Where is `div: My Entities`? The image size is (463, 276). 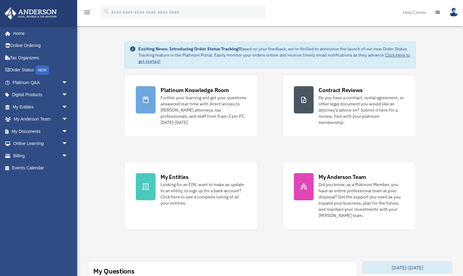 div: My Entities is located at coordinates (174, 177).